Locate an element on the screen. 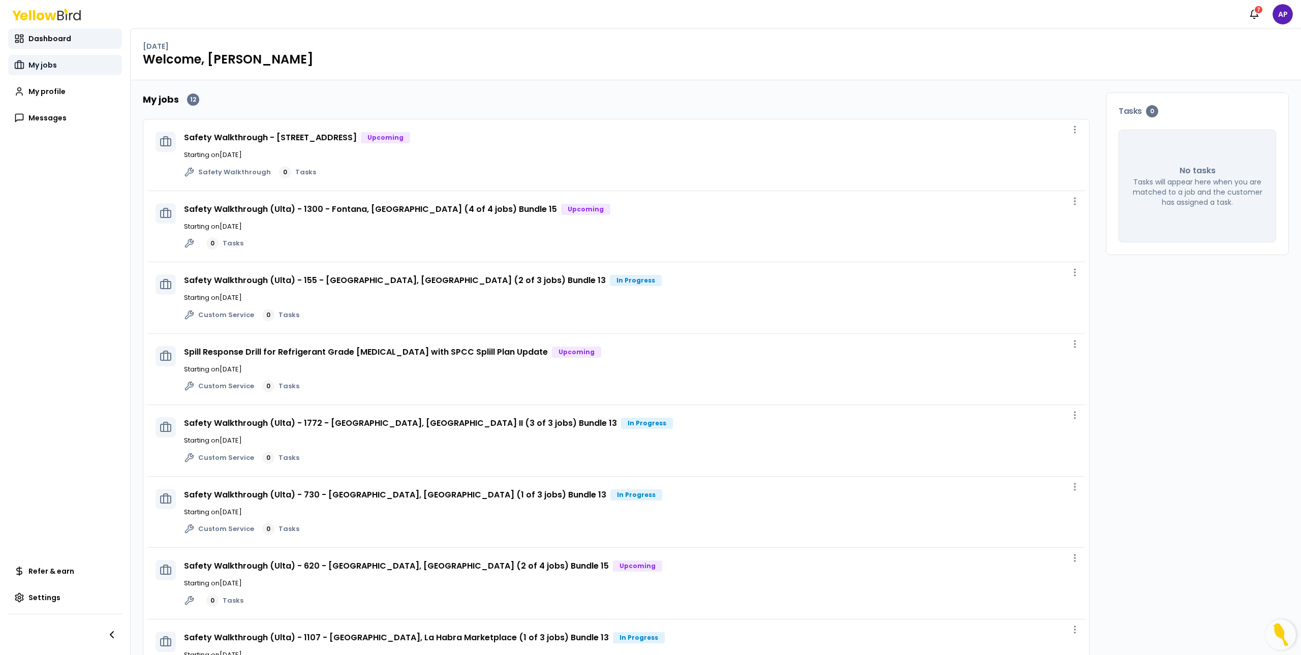 Image resolution: width=1301 pixels, height=655 pixels. span: My jobs is located at coordinates (43, 65).